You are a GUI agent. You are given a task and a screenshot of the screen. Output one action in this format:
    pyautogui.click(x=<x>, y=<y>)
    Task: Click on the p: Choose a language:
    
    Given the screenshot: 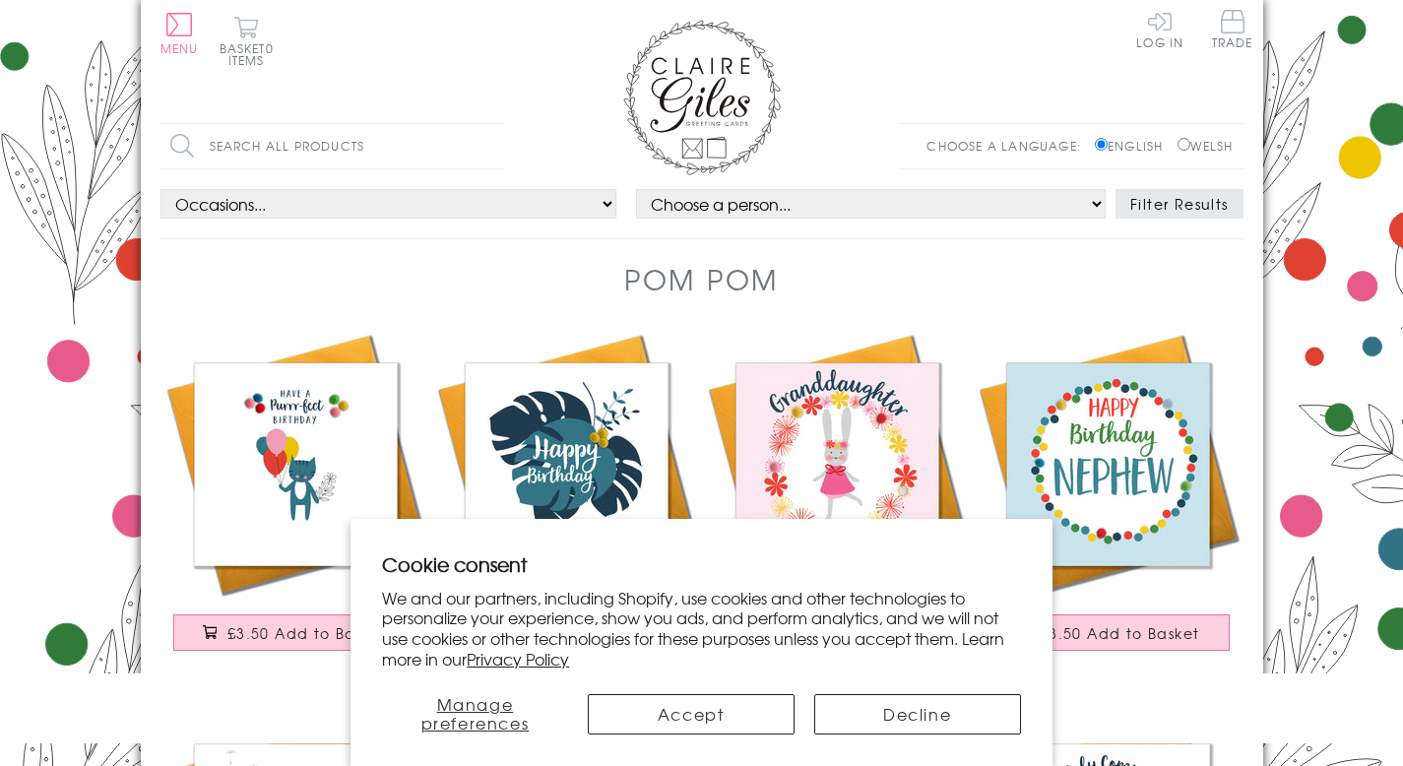 What is the action you would take?
    pyautogui.click(x=1009, y=146)
    